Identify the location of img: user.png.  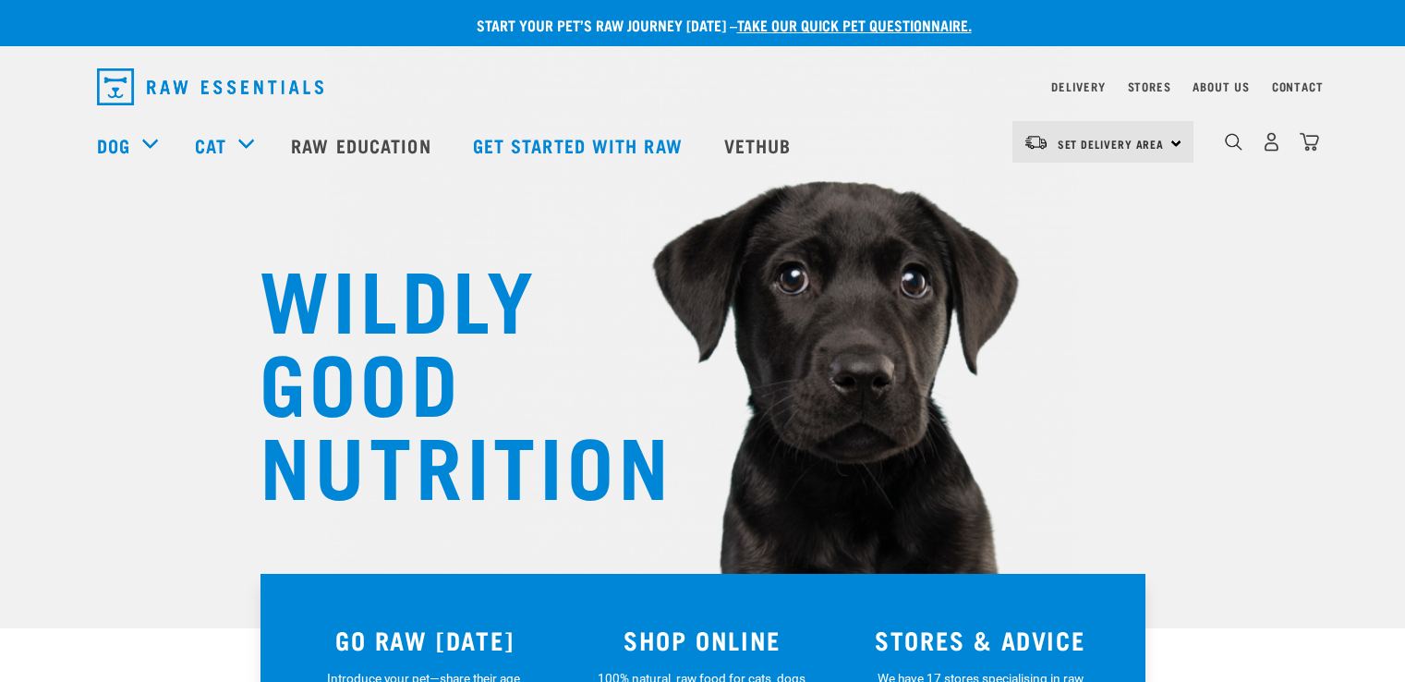
(1271, 141).